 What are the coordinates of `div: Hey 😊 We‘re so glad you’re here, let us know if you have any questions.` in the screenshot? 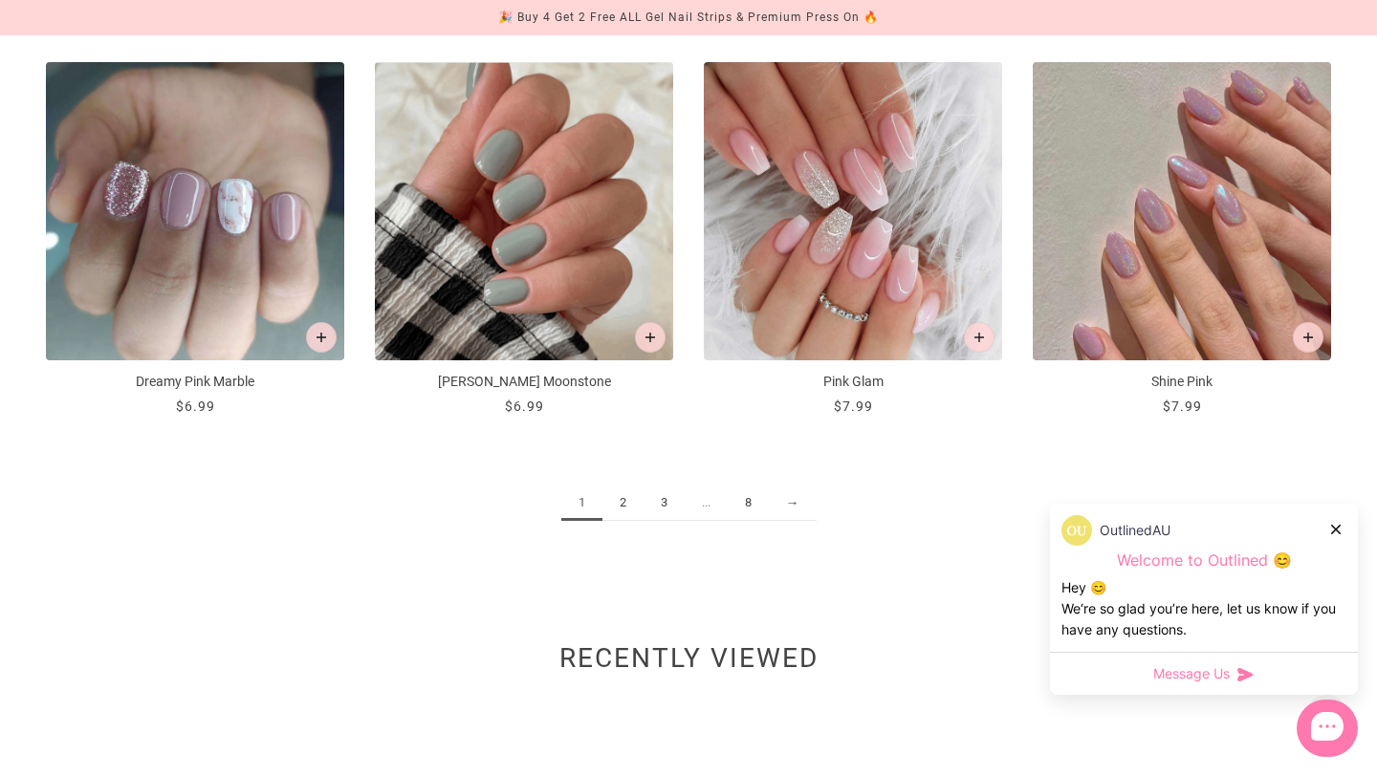 It's located at (1204, 609).